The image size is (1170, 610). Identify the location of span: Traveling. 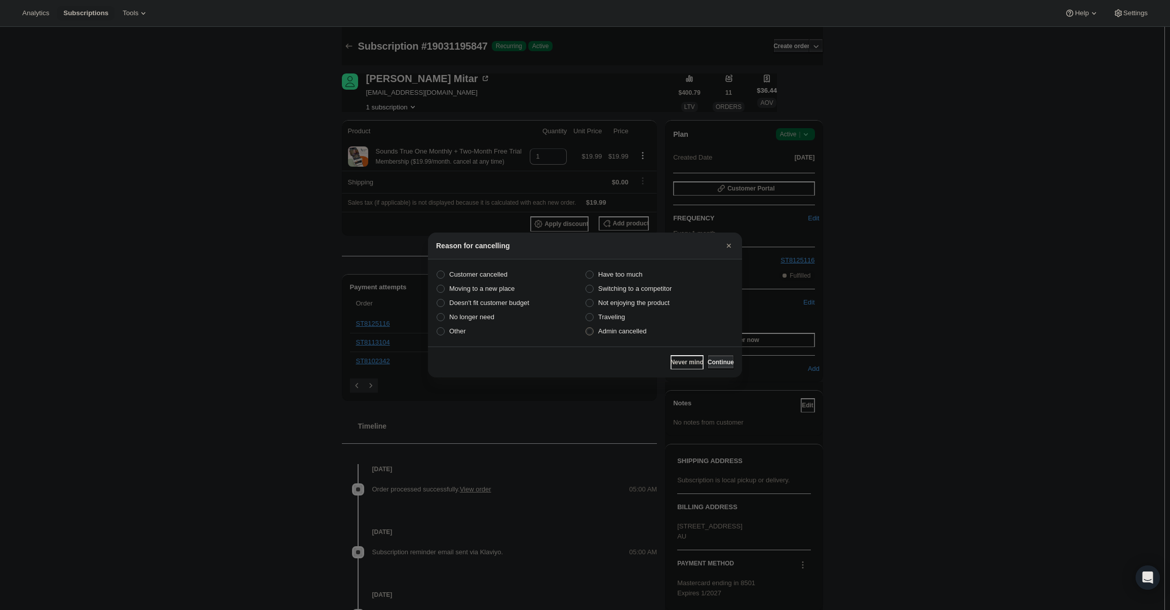
(612, 317).